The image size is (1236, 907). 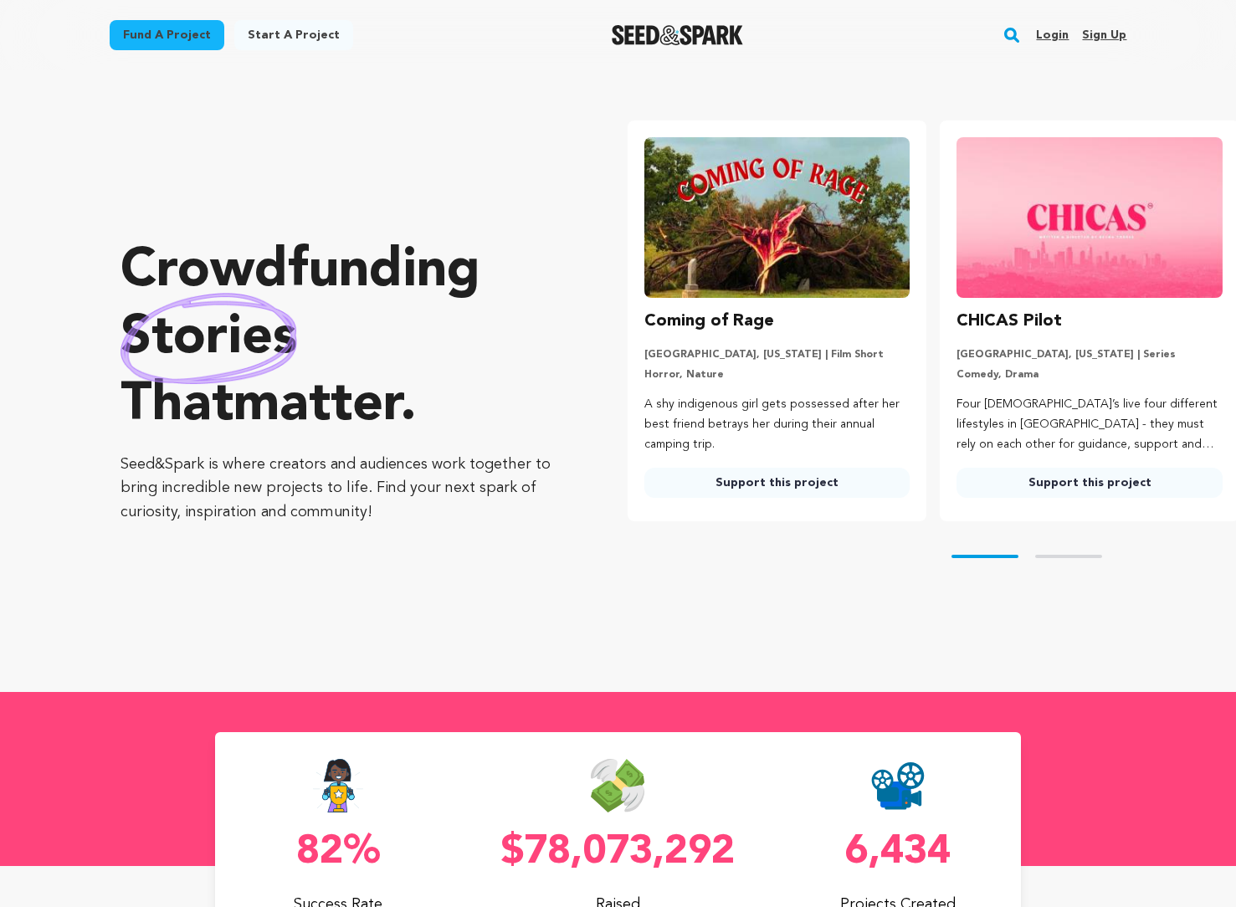 What do you see at coordinates (316, 406) in the screenshot?
I see `span: matter` at bounding box center [316, 406].